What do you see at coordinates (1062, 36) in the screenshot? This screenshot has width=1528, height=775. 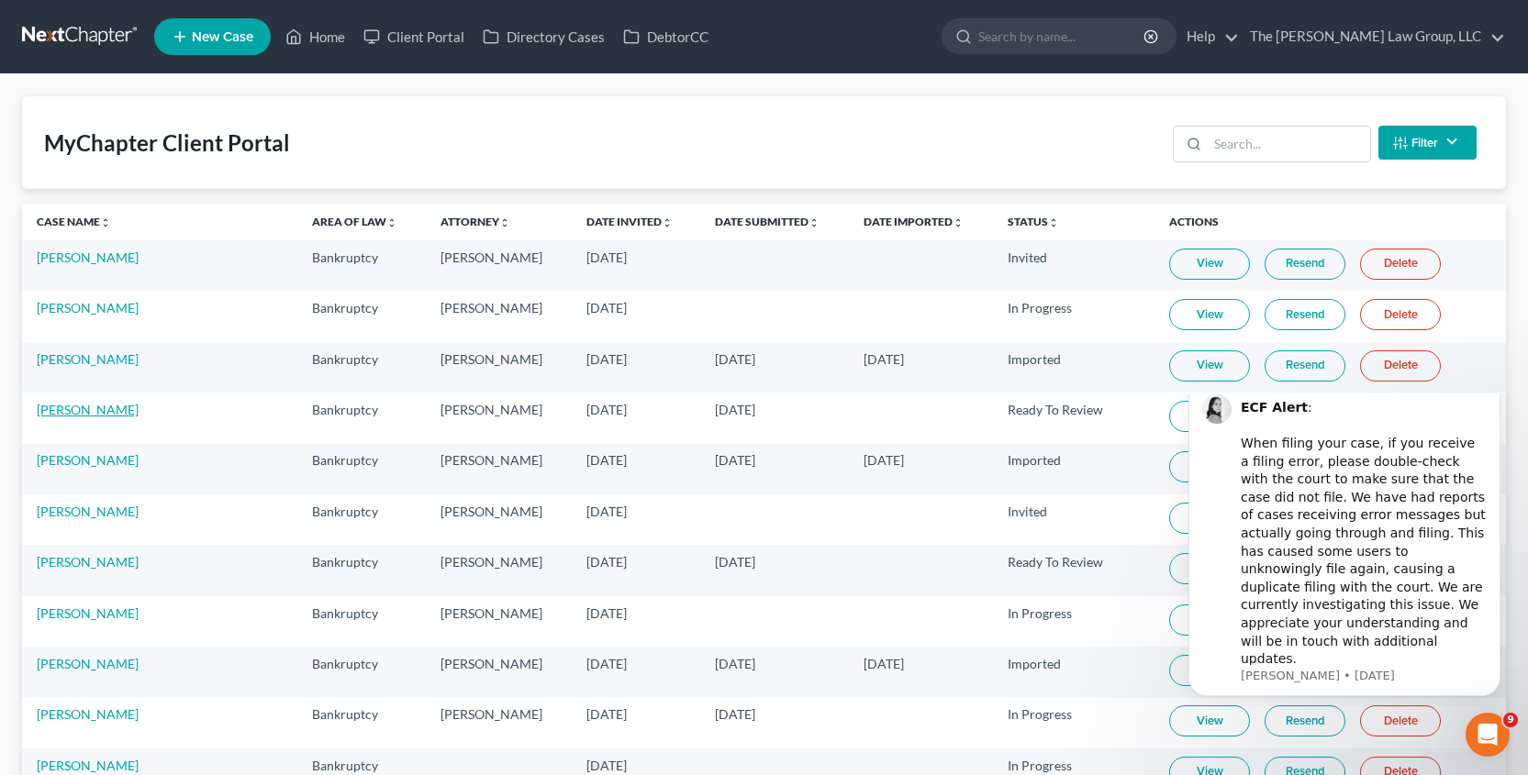 I see `input: Search by name...` at bounding box center [1062, 36].